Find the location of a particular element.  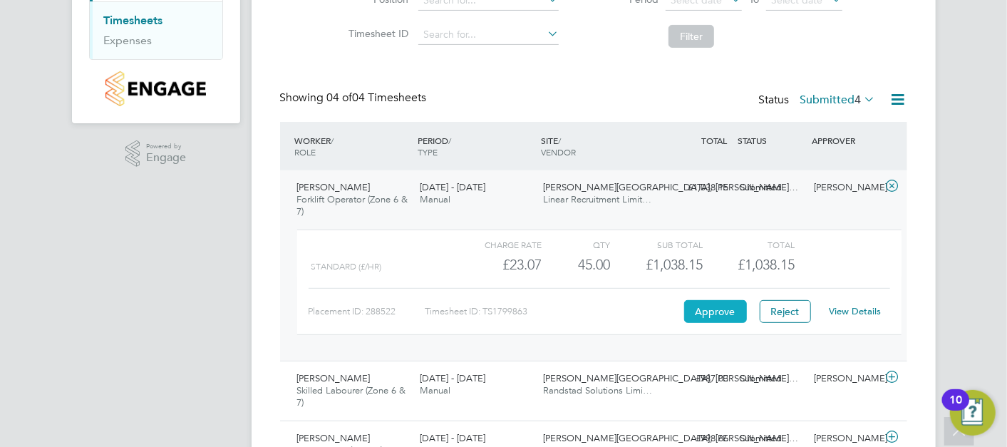

button: Reject is located at coordinates (785, 311).